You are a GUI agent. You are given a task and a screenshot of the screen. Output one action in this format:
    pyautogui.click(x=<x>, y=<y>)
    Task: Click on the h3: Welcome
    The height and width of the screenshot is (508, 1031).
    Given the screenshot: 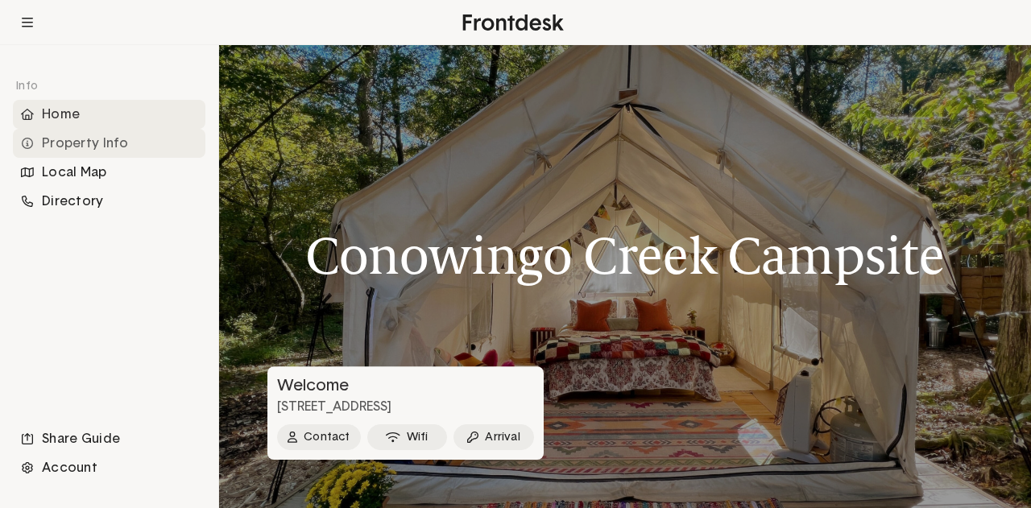 What is the action you would take?
    pyautogui.click(x=404, y=386)
    